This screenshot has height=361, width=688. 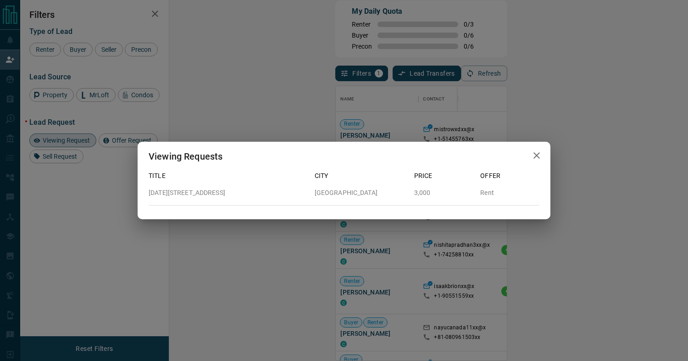 I want to click on p: City, so click(x=360, y=176).